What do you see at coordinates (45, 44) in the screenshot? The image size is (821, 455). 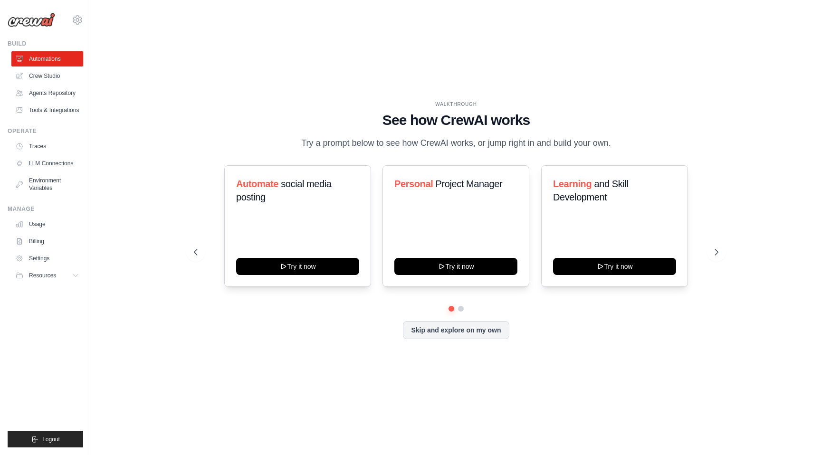 I see `div: Build` at bounding box center [45, 44].